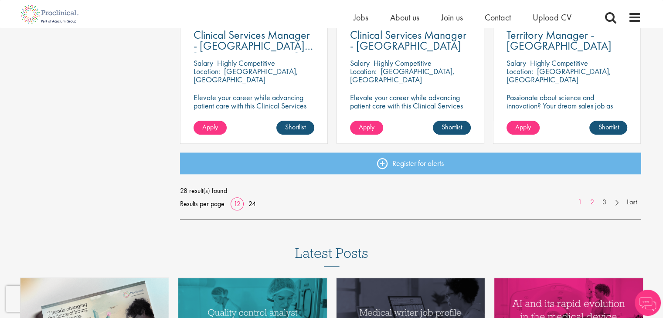  What do you see at coordinates (604, 202) in the screenshot?
I see `a: 3` at bounding box center [604, 202].